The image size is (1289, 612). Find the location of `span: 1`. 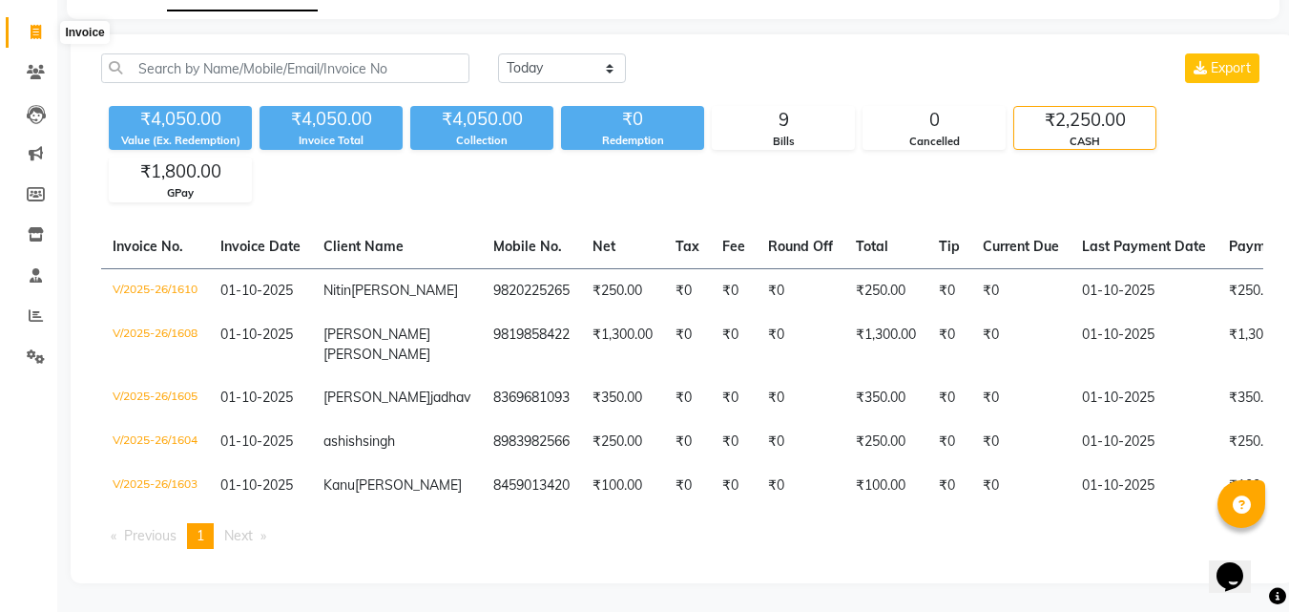

span: 1 is located at coordinates (200, 535).